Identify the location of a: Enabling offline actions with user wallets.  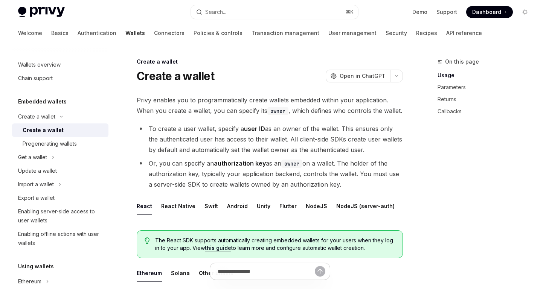
(60, 239).